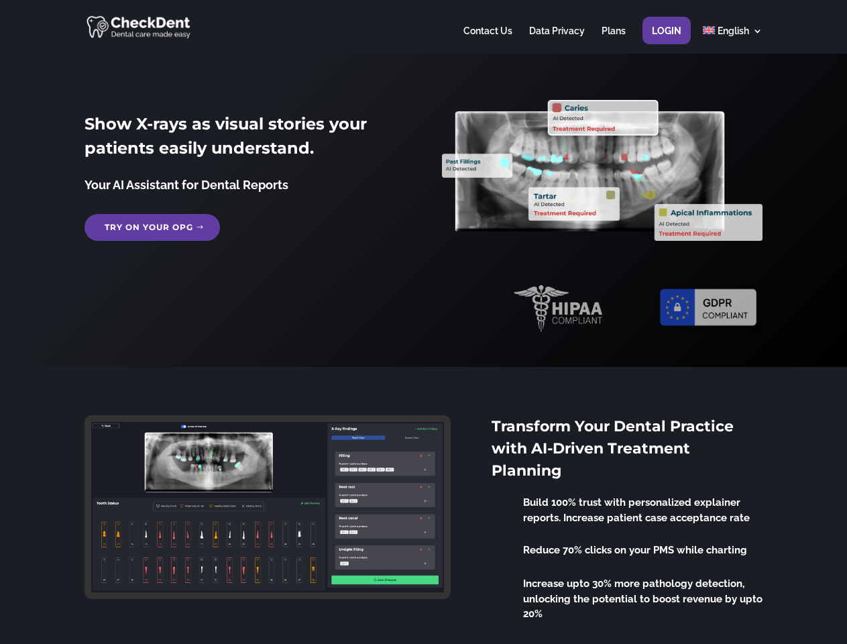 This screenshot has height=644, width=847. What do you see at coordinates (488, 39) in the screenshot?
I see `a: Contact Us` at bounding box center [488, 39].